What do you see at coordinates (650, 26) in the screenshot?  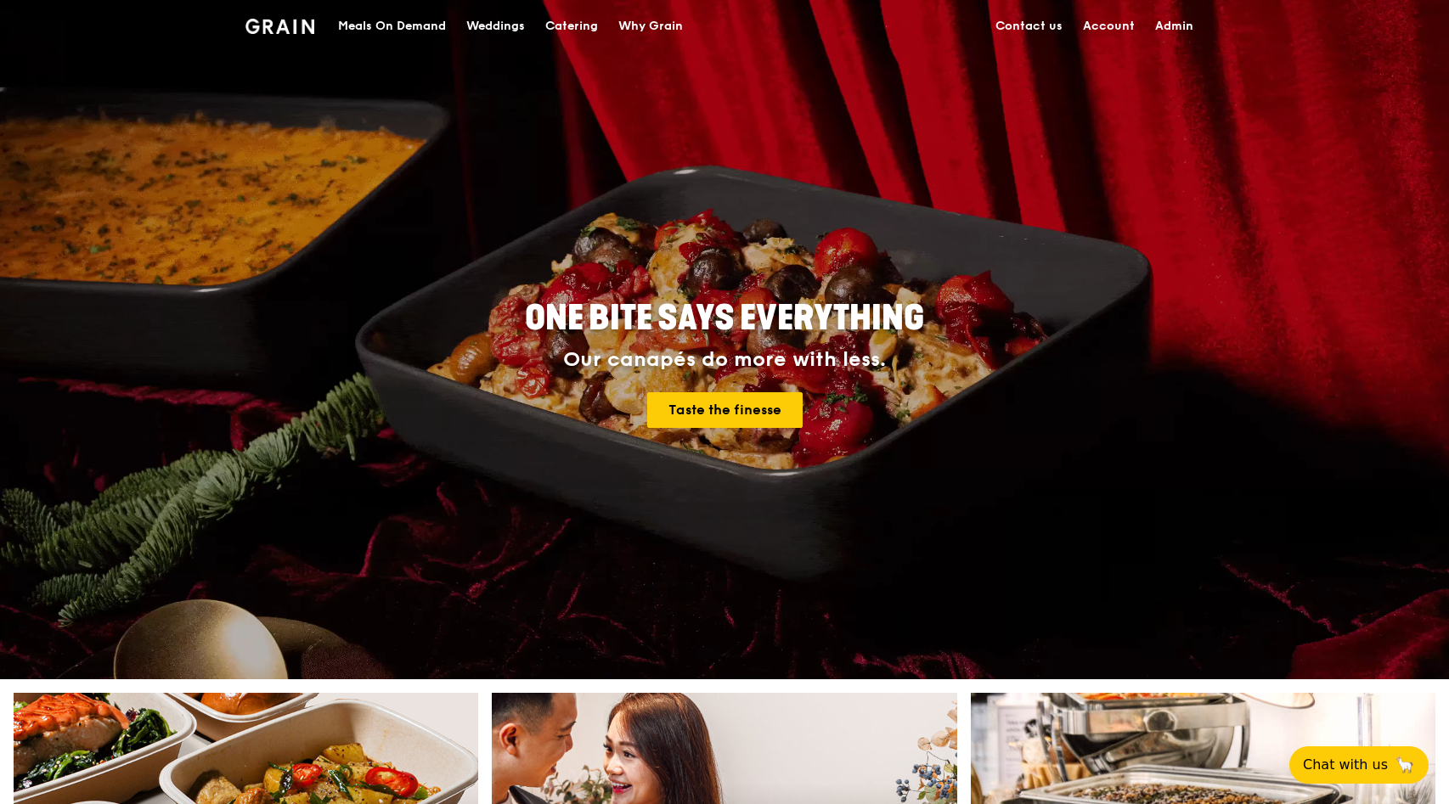 I see `div: Why Grain` at bounding box center [650, 26].